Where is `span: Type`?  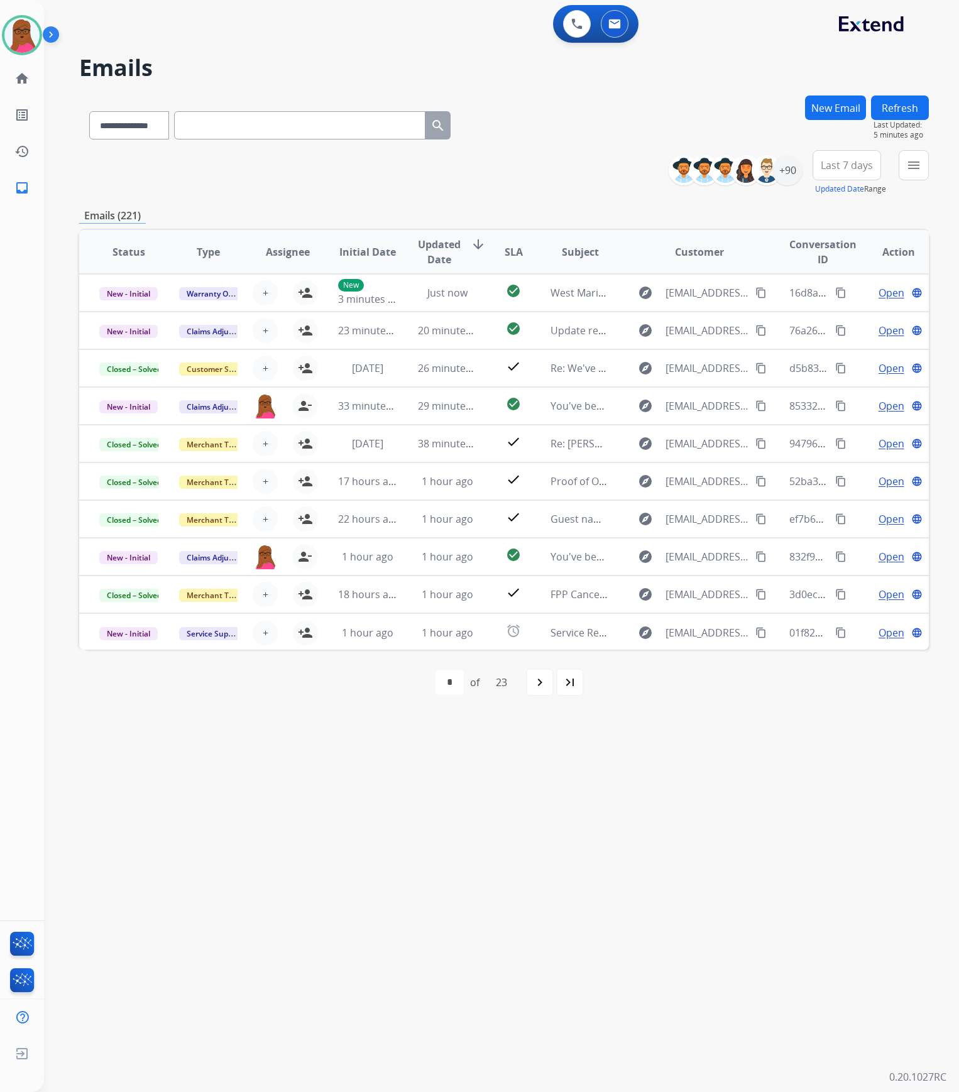
span: Type is located at coordinates (208, 252).